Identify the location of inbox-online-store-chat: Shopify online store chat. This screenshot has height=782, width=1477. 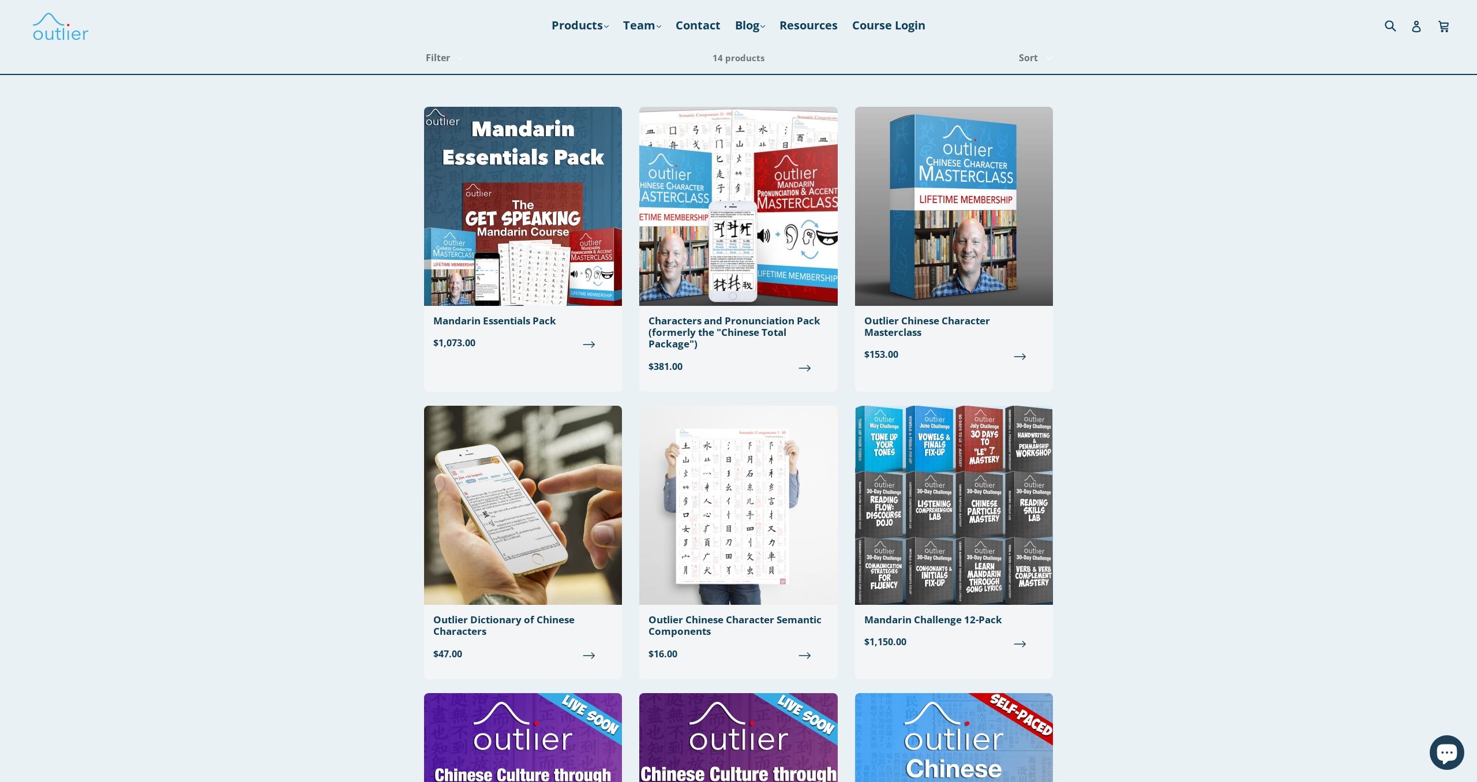
(1447, 753).